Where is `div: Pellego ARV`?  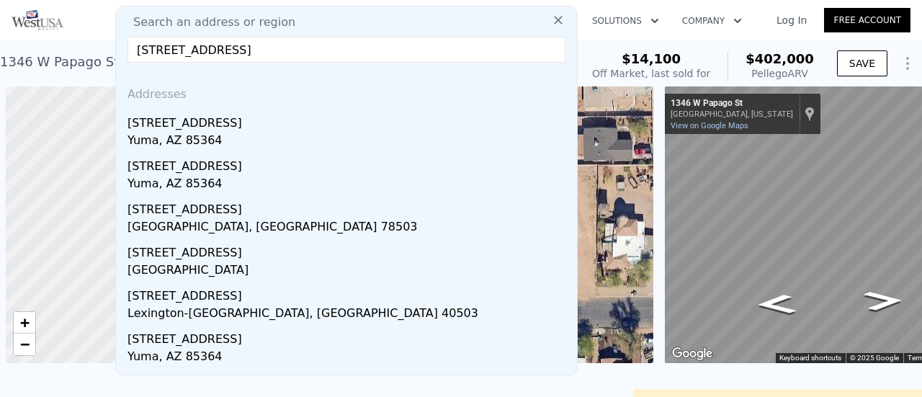 div: Pellego ARV is located at coordinates (779, 73).